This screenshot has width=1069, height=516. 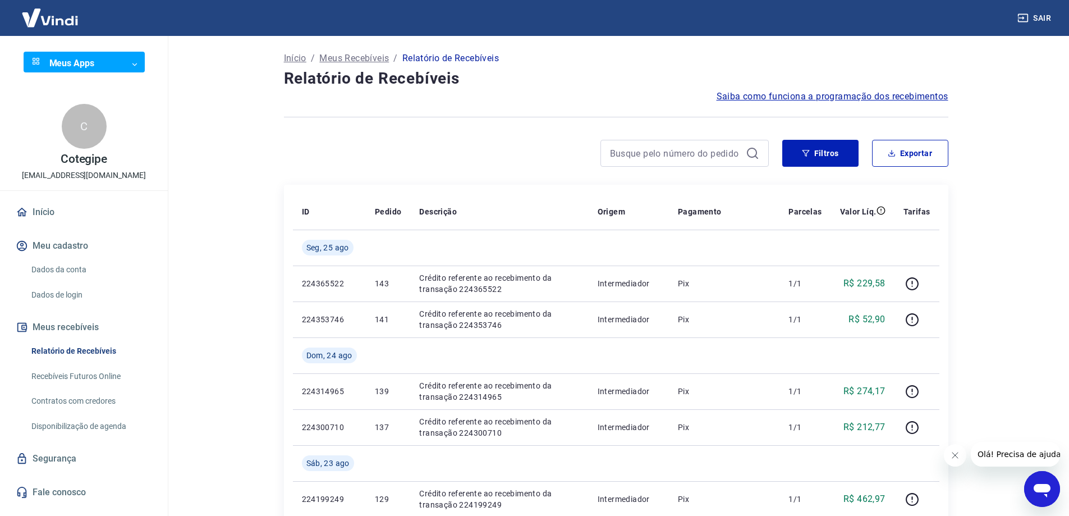 What do you see at coordinates (84, 159) in the screenshot?
I see `p: Cotegipe` at bounding box center [84, 159].